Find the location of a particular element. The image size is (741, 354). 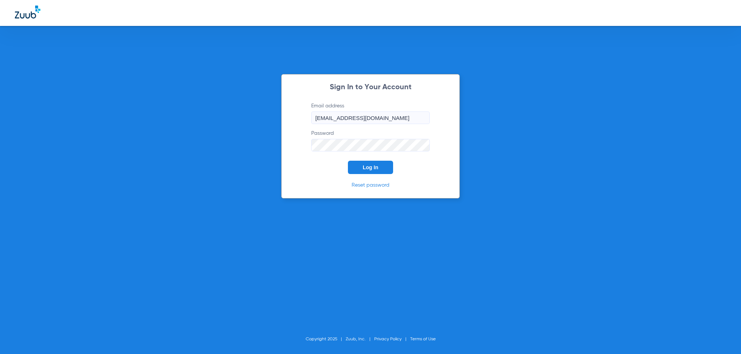

span: Log In is located at coordinates (371, 168).